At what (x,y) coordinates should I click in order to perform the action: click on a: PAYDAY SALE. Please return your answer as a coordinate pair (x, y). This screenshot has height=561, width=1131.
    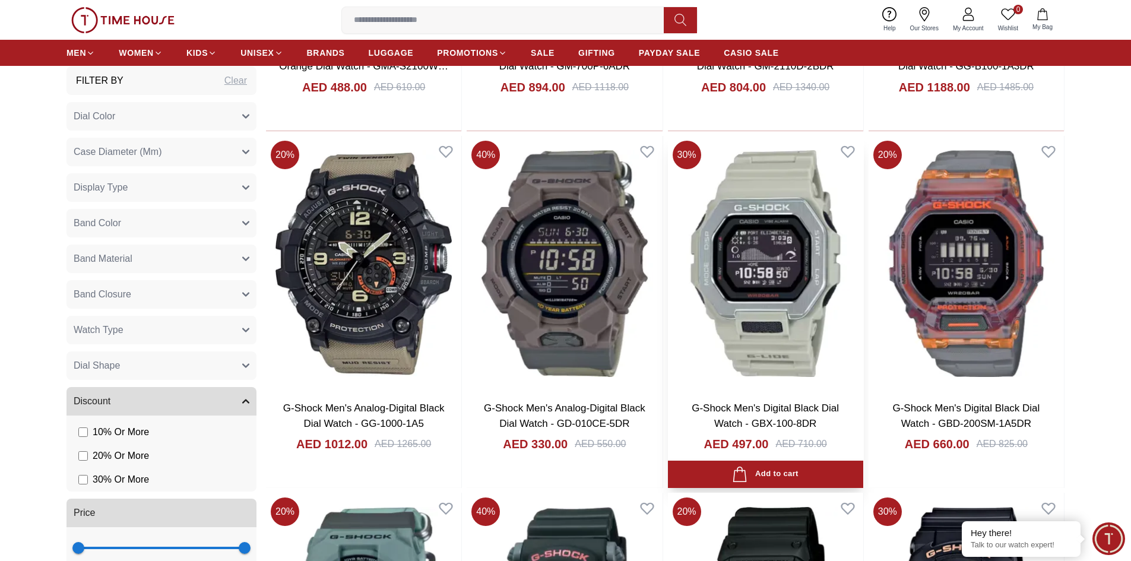
    Looking at the image, I should click on (669, 53).